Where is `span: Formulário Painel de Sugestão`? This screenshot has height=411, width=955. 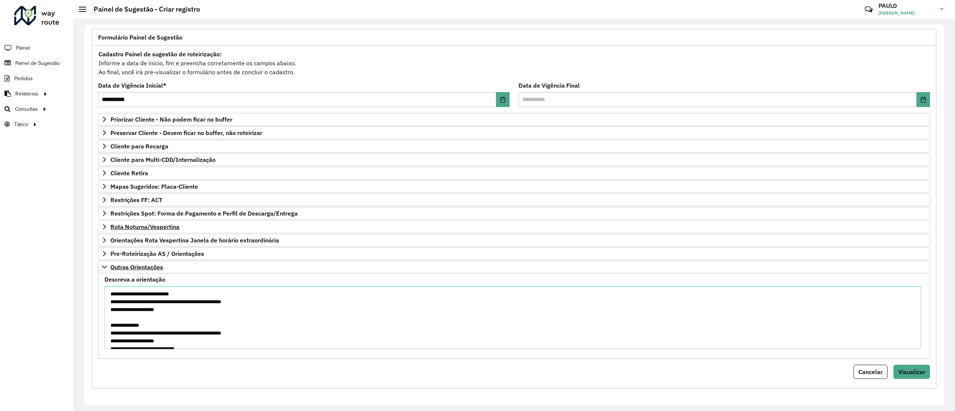 span: Formulário Painel de Sugestão is located at coordinates (140, 37).